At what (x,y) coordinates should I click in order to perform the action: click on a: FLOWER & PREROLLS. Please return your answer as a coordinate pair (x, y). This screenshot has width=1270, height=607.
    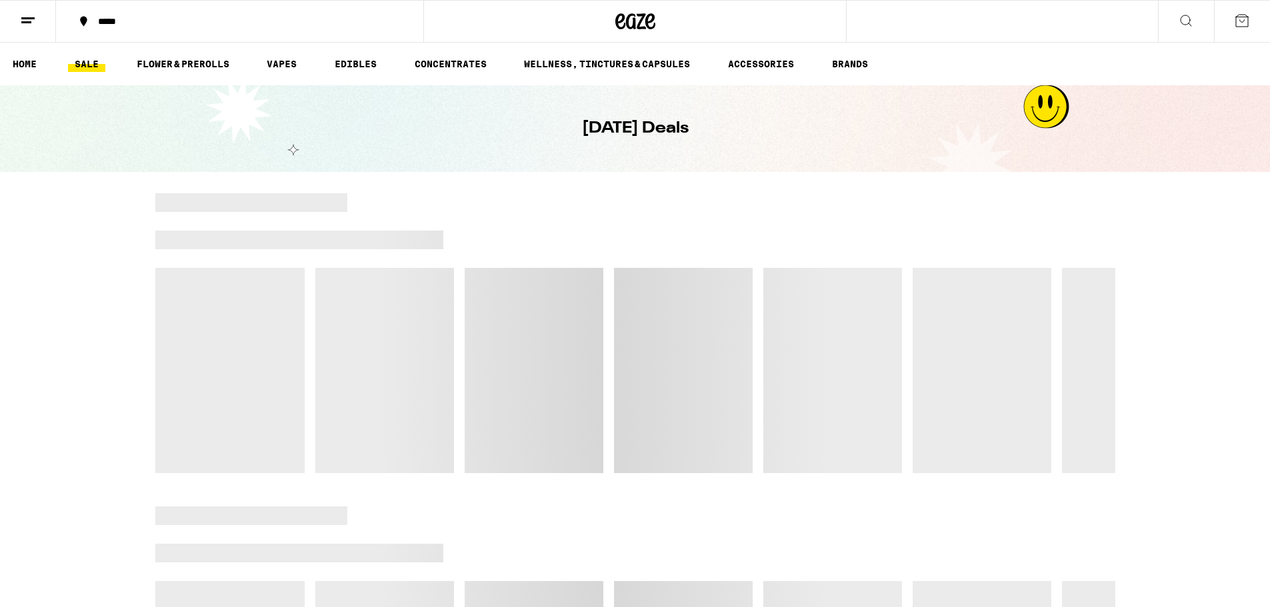
    Looking at the image, I should click on (183, 64).